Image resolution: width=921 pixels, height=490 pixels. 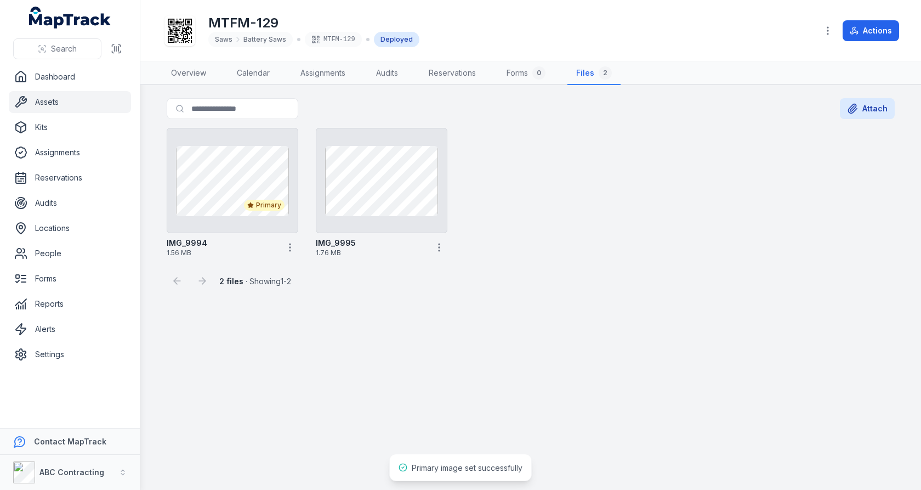 I want to click on button: Attach, so click(x=867, y=109).